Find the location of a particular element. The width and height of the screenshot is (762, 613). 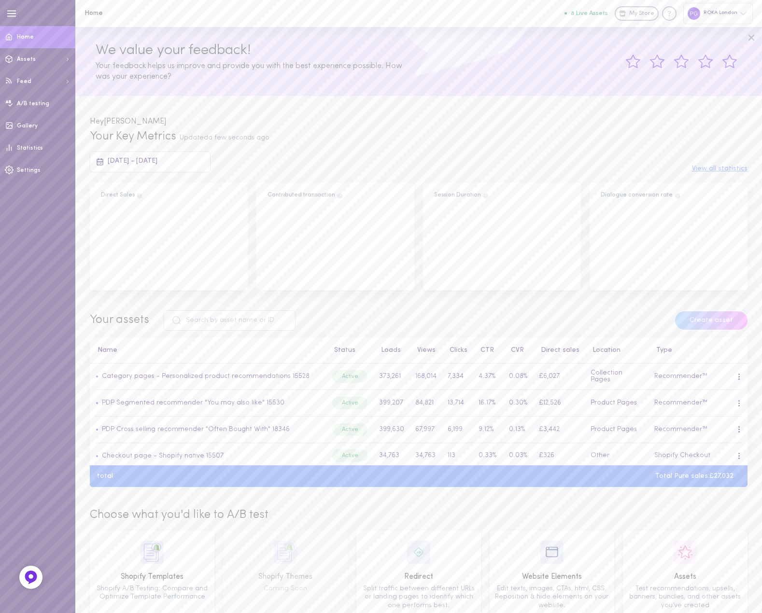

span: Other is located at coordinates (600, 455).